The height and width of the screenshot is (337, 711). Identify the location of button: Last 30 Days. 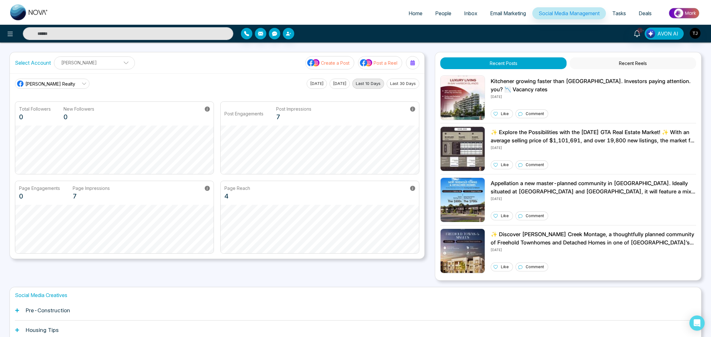
(403, 84).